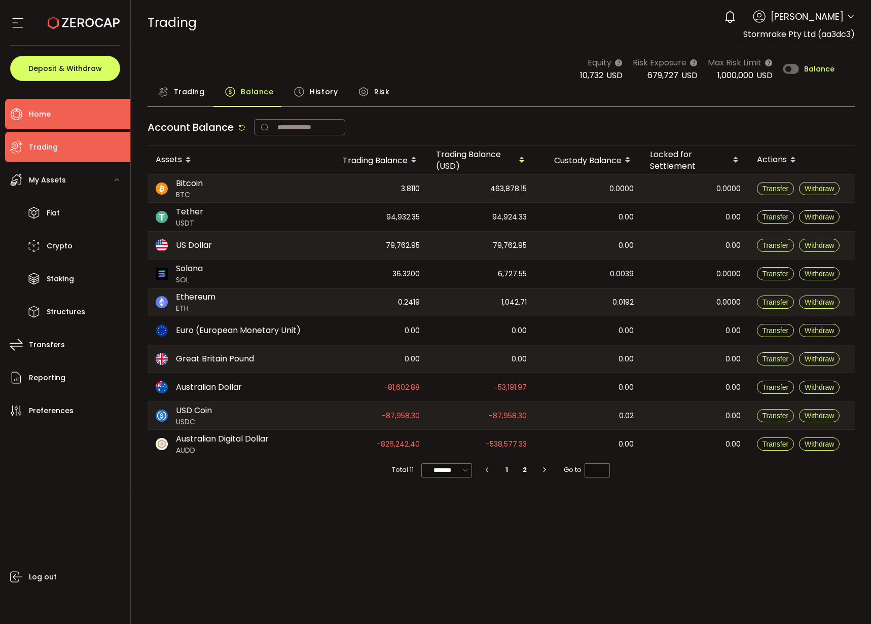 This screenshot has width=871, height=624. I want to click on img: usdt_portfolio.svg, so click(162, 217).